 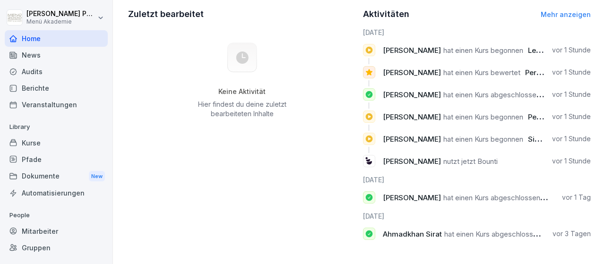 What do you see at coordinates (56, 159) in the screenshot?
I see `a: Pfade` at bounding box center [56, 159].